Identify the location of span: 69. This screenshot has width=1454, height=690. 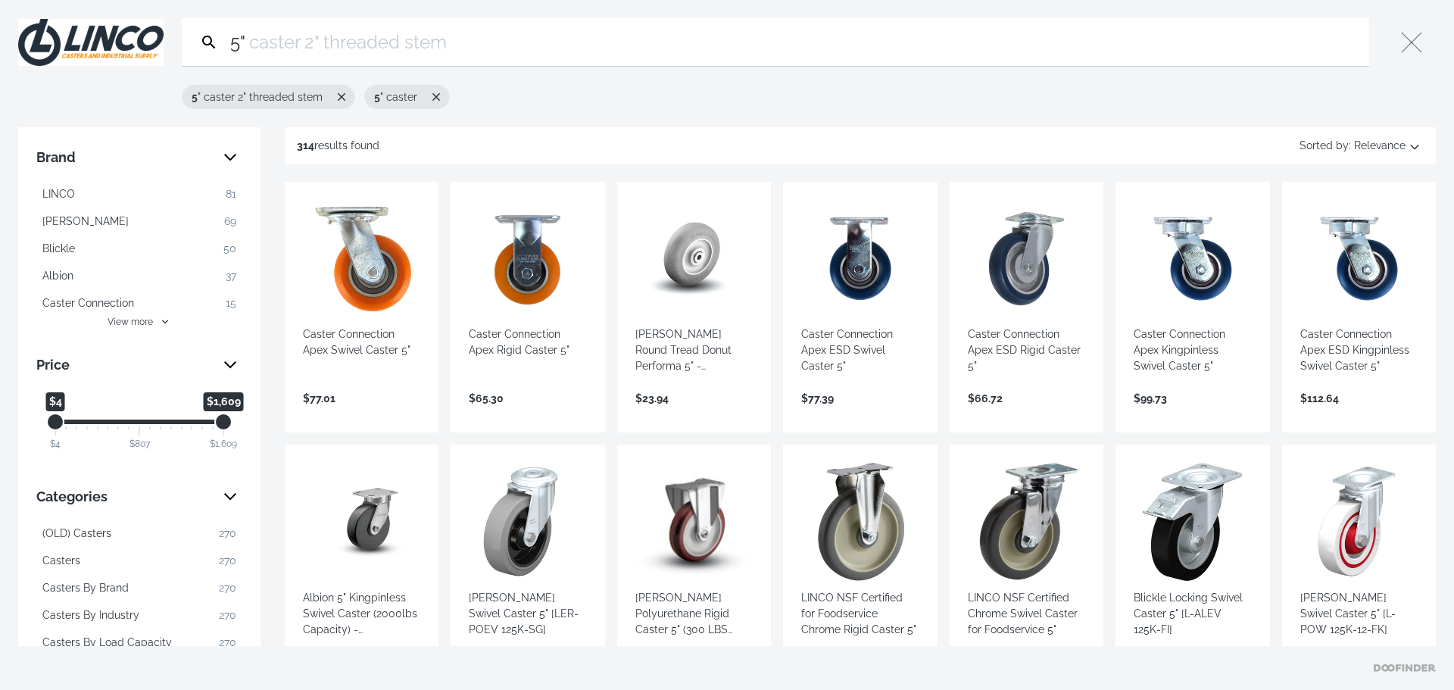
(230, 221).